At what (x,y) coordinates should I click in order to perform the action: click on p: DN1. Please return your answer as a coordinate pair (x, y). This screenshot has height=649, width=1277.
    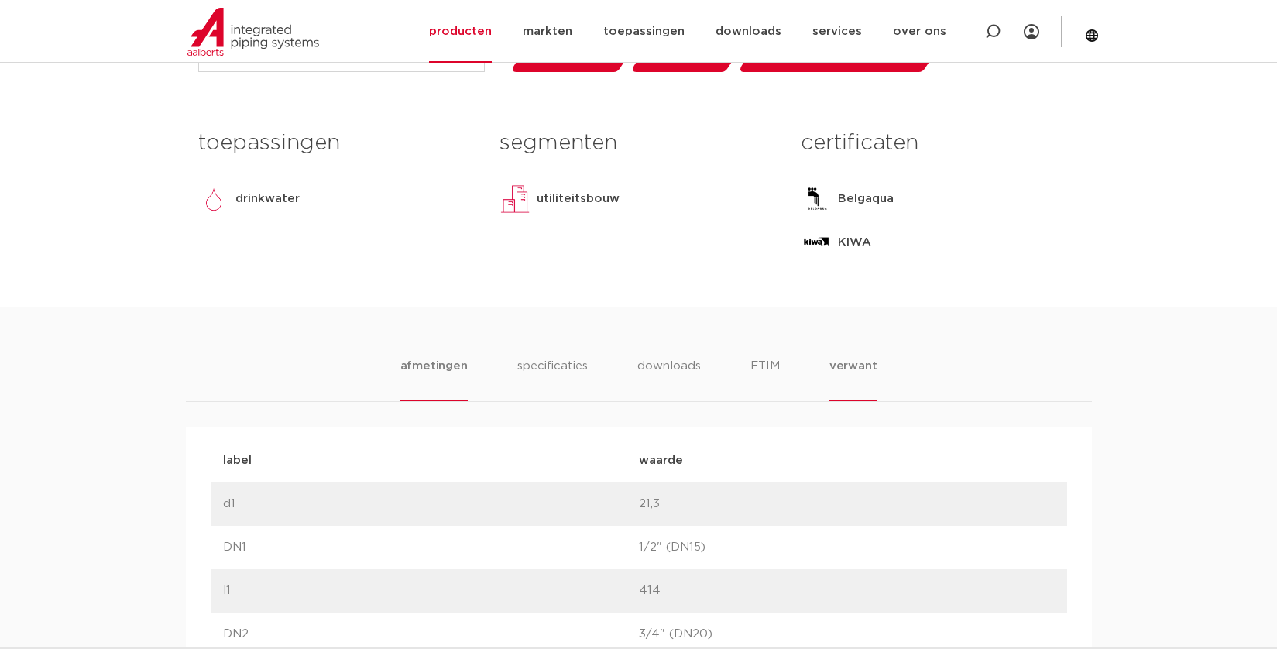
    Looking at the image, I should click on (430, 547).